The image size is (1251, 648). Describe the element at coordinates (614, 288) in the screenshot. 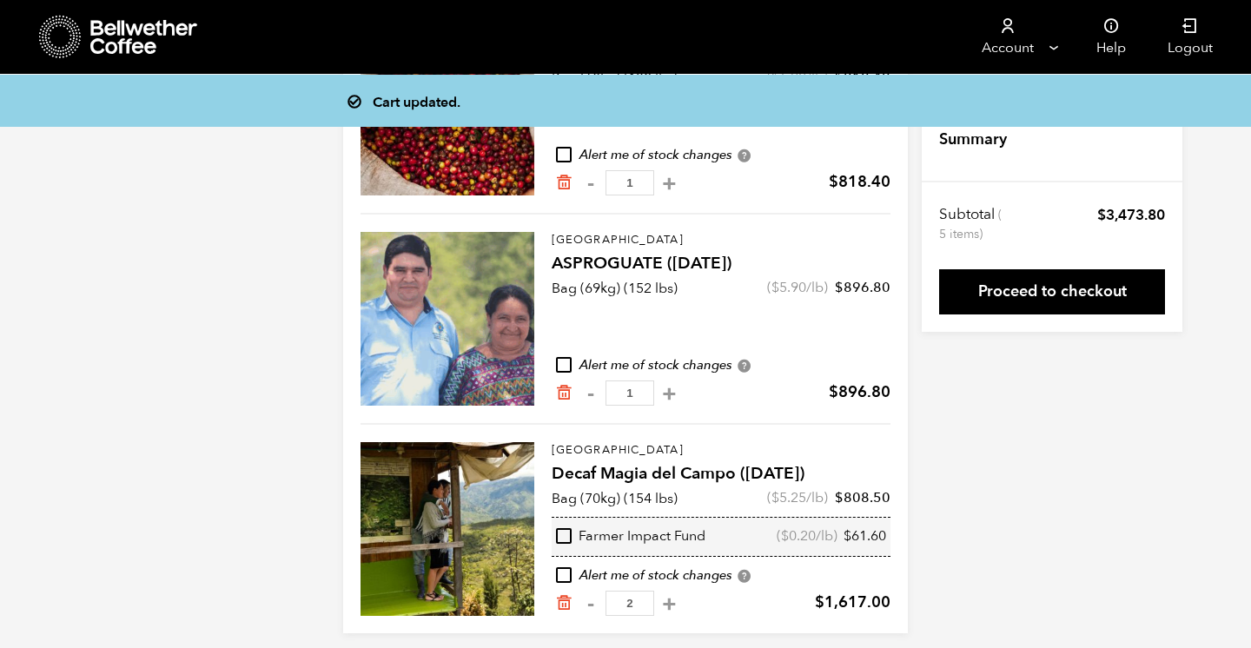

I see `p: Bag (69kg) (152 lbs)` at that location.